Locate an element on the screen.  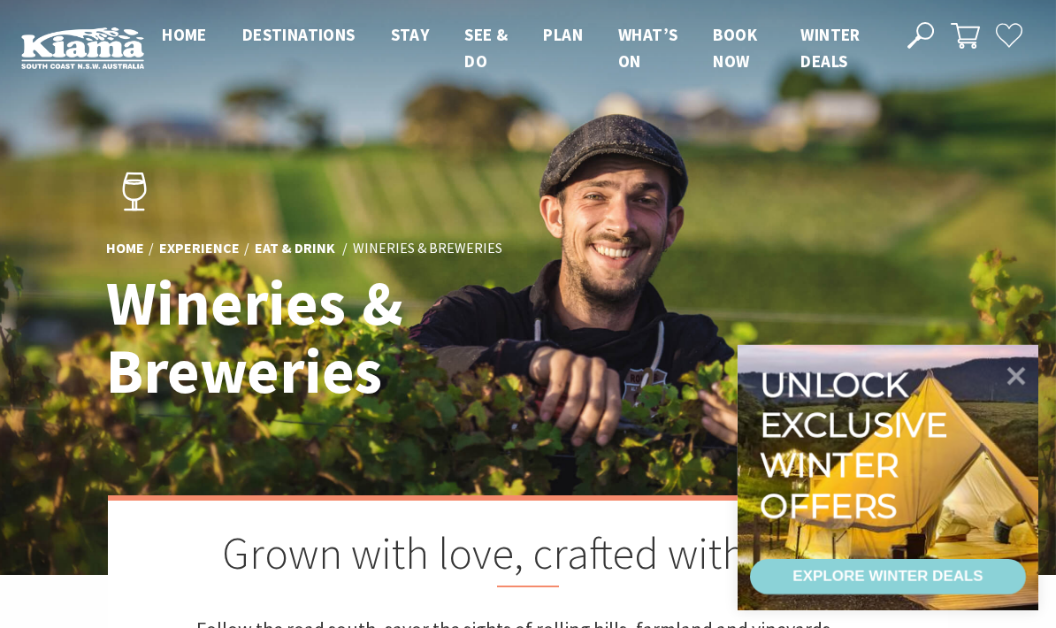
a: Eat & Drink is located at coordinates (295, 249).